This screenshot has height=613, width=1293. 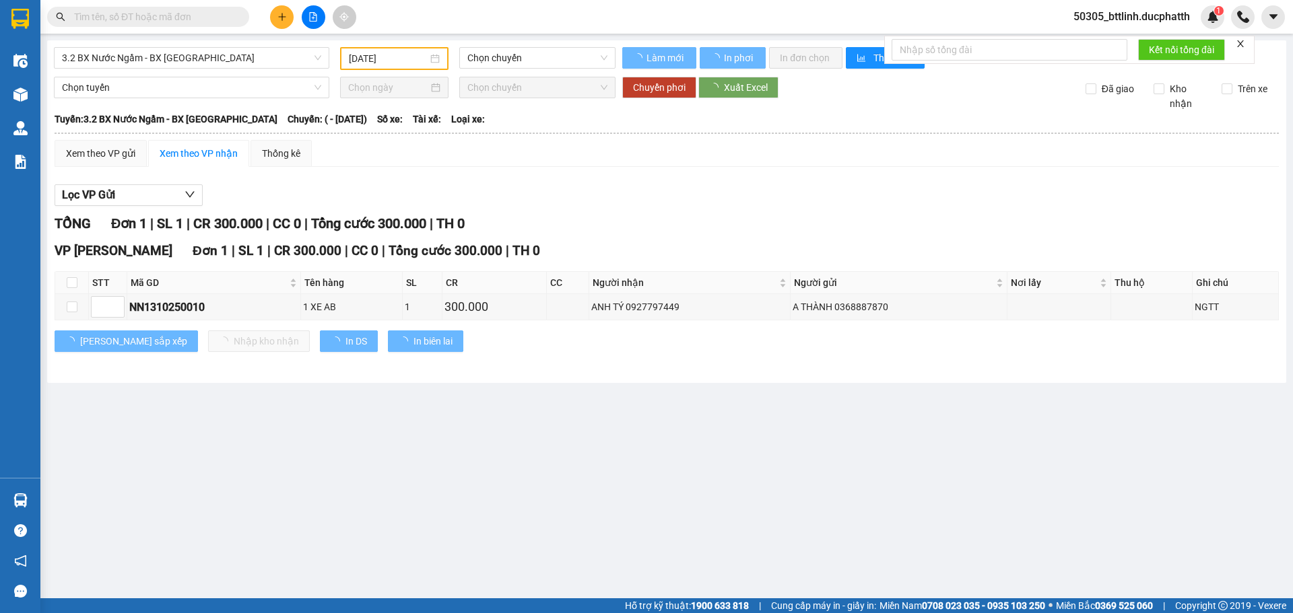 What do you see at coordinates (824, 606) in the screenshot?
I see `span: Cung cấp máy in - giấy in:` at bounding box center [824, 606].